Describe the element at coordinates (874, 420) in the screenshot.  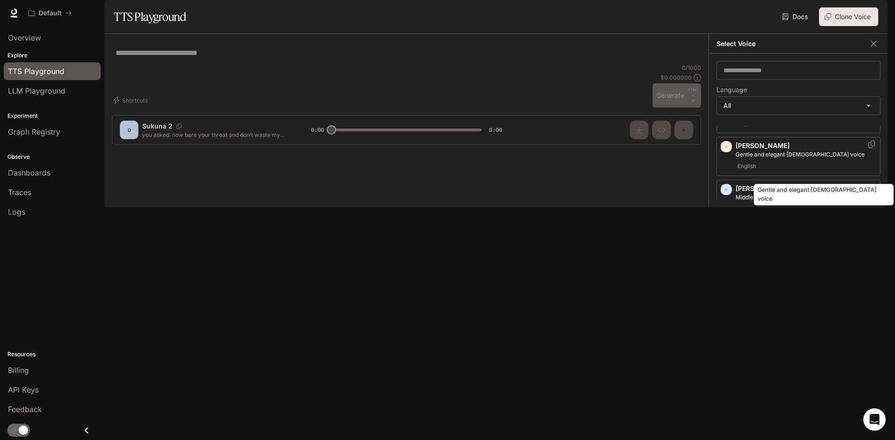
I see `div: Open Intercom Messenger` at that location.